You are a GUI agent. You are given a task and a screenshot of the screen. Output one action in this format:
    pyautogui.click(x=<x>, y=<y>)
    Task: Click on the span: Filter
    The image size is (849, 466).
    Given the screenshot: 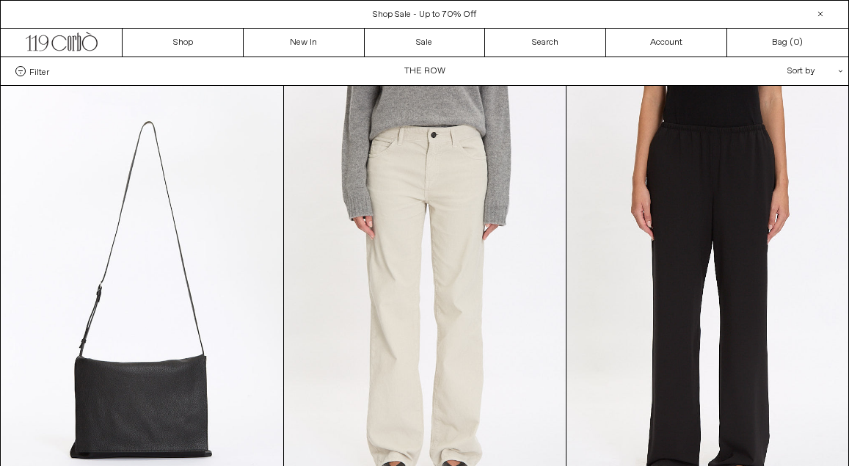 What is the action you would take?
    pyautogui.click(x=39, y=71)
    